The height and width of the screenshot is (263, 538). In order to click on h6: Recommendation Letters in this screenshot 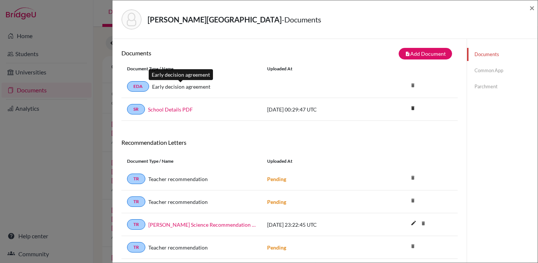, I will do `click(290, 142)`.